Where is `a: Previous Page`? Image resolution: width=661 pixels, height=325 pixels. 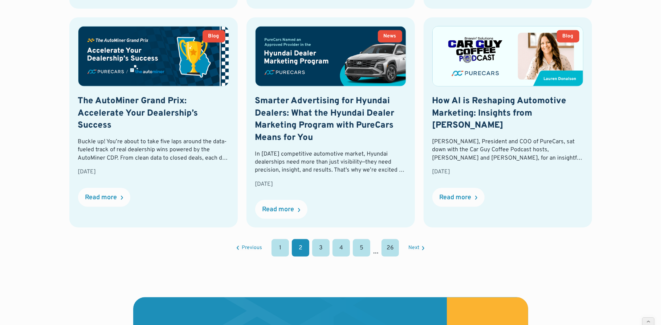 a: Previous Page is located at coordinates (250, 248).